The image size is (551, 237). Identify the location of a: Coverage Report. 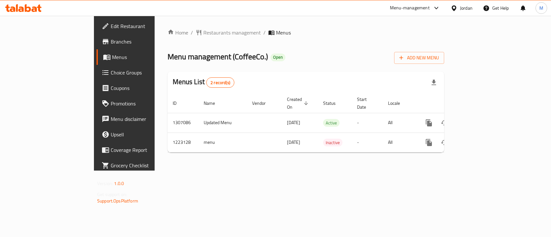
(141, 150).